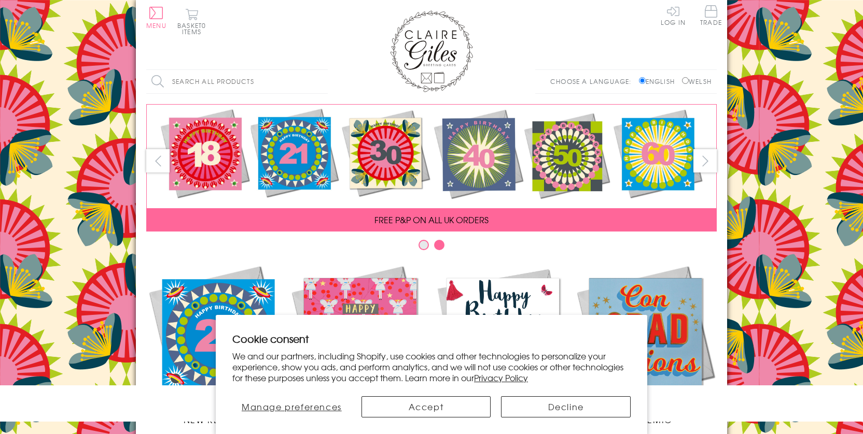  I want to click on input: English, so click(642, 80).